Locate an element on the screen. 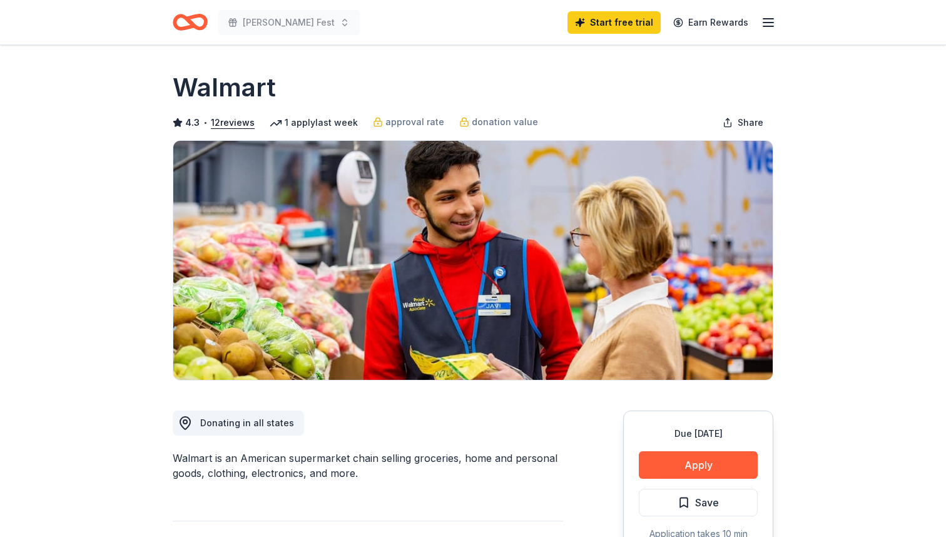 This screenshot has height=537, width=946. a: donation value is located at coordinates (499, 122).